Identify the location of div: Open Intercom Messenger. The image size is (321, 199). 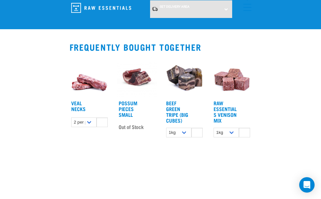
(307, 185).